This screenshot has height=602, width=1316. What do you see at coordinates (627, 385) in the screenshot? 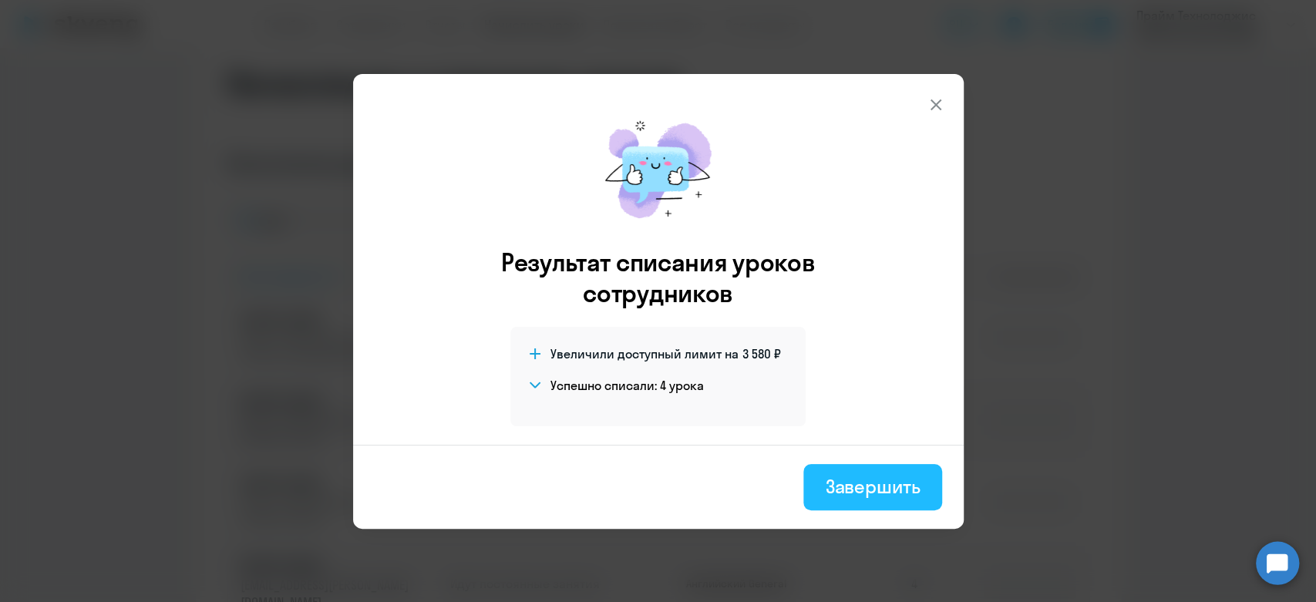
I see `h4: Успешно списали: 4 урока` at bounding box center [627, 385].